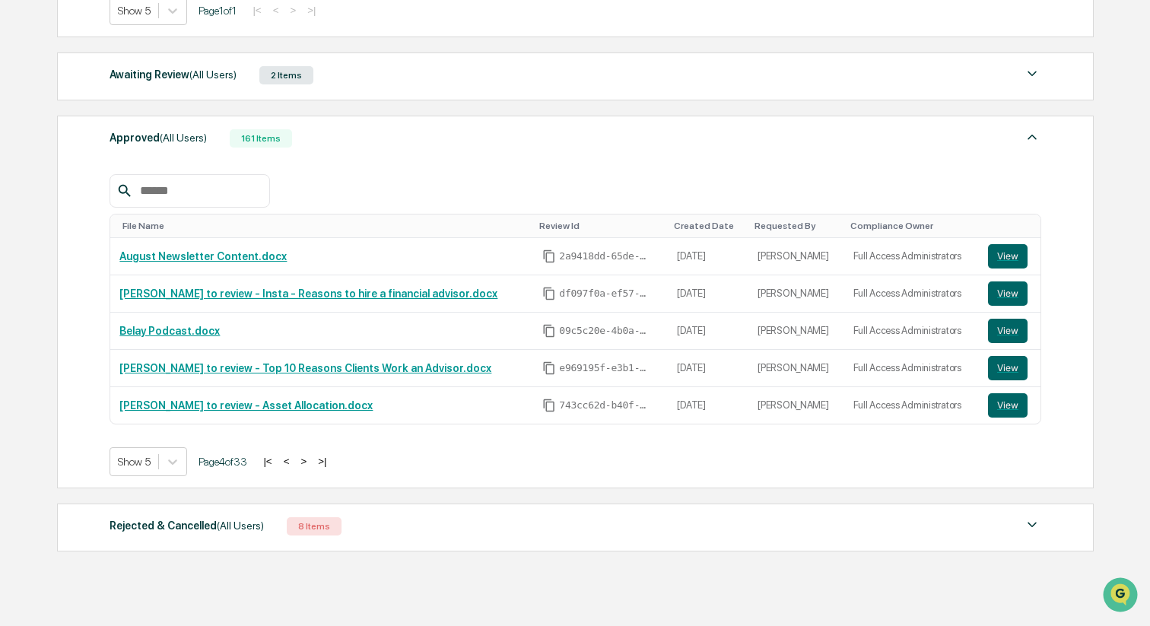  I want to click on a: 🖐️Preclearance, so click(56, 199).